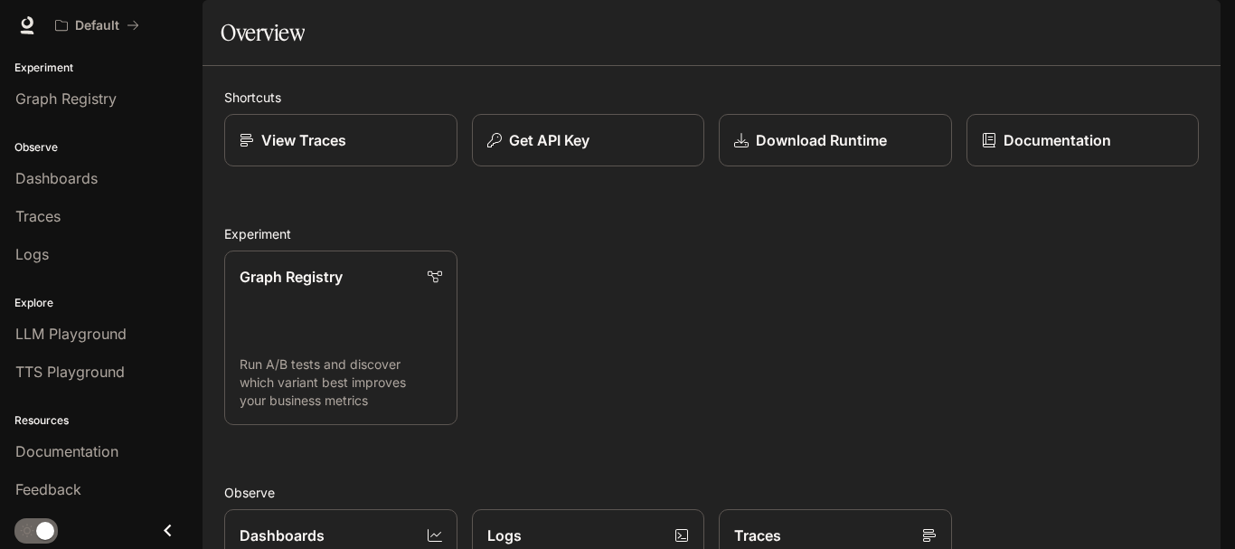 The width and height of the screenshot is (1235, 549). I want to click on p: View Traces, so click(304, 140).